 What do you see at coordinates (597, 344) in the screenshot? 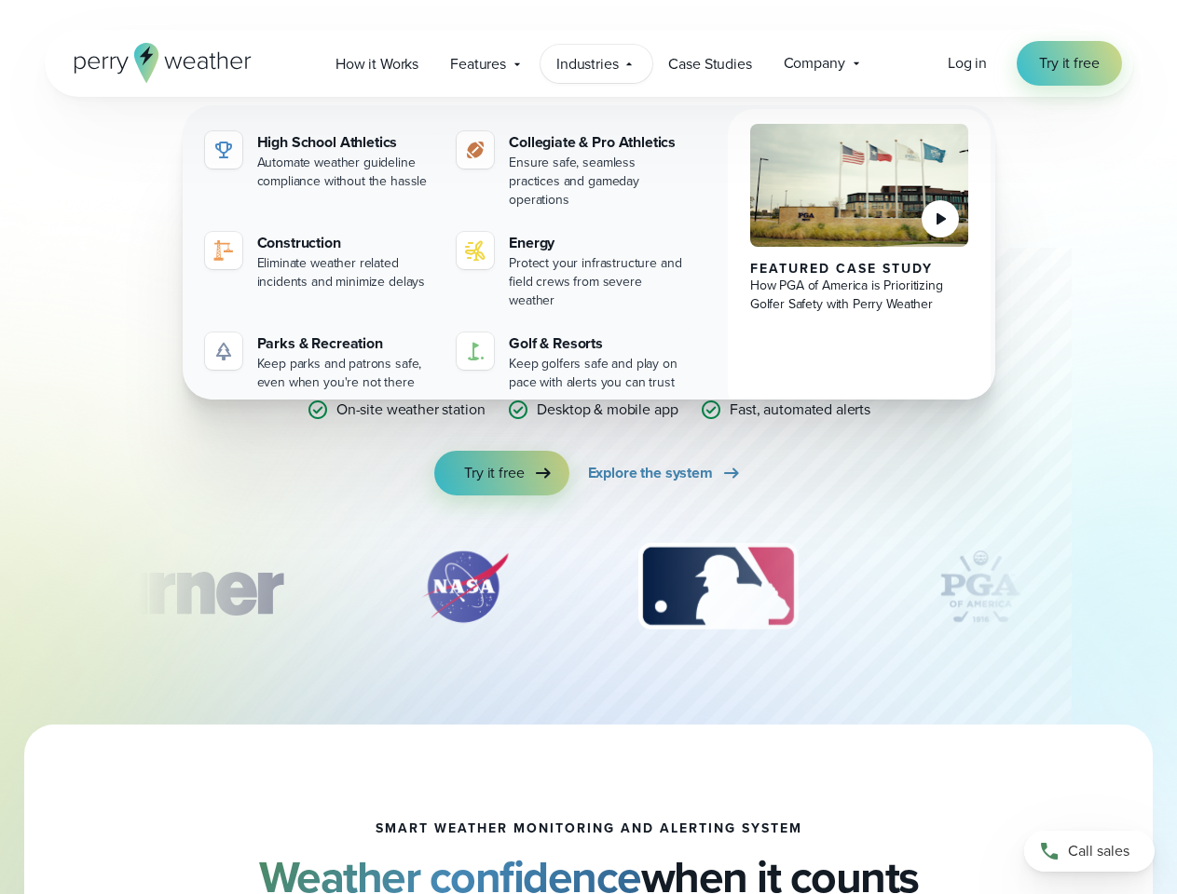
I see `div: Golf & Resorts` at bounding box center [597, 344].